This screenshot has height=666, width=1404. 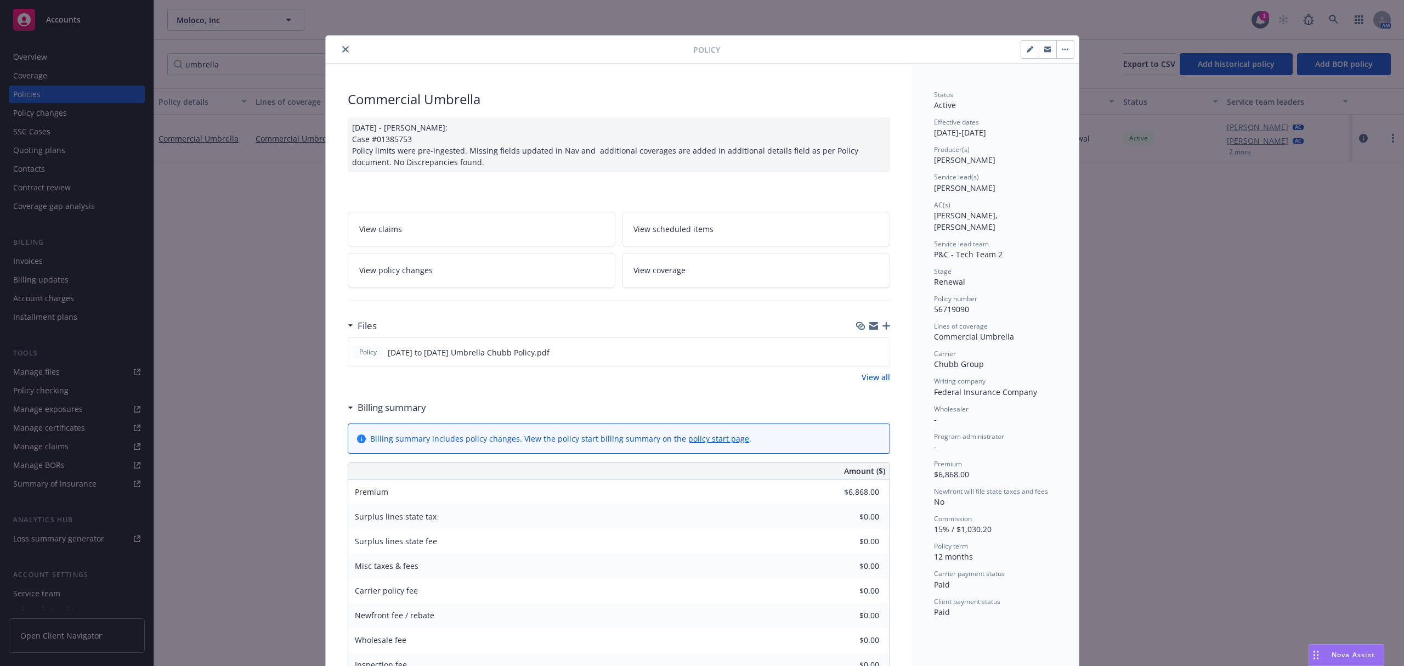 I want to click on span: Carrier, so click(x=945, y=353).